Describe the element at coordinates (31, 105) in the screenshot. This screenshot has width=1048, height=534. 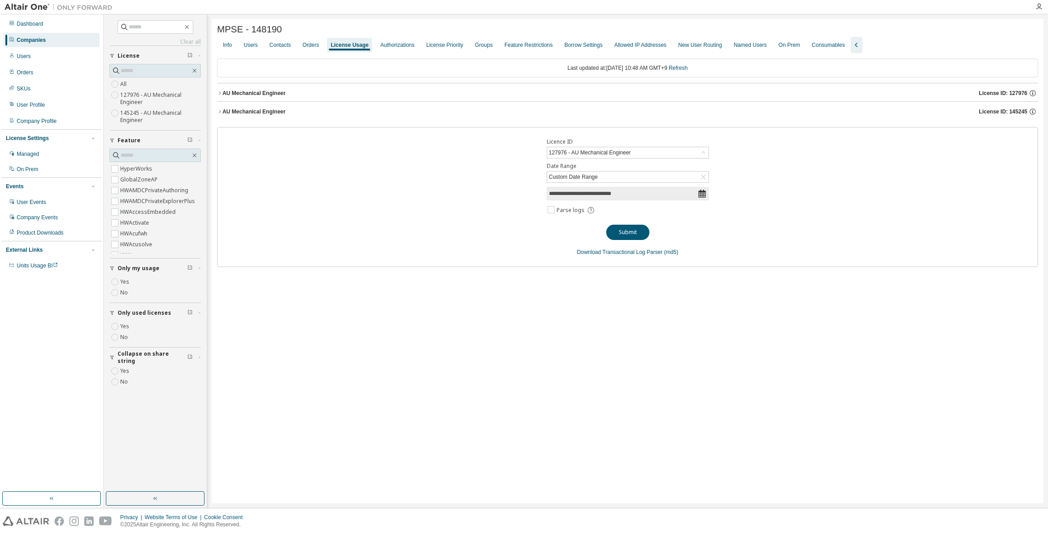
I see `div: User Profile` at that location.